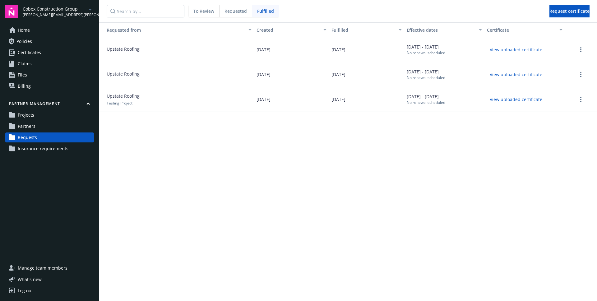 The width and height of the screenshot is (597, 301). What do you see at coordinates (54, 9) in the screenshot?
I see `span: Cobex Construction Group` at bounding box center [54, 9].